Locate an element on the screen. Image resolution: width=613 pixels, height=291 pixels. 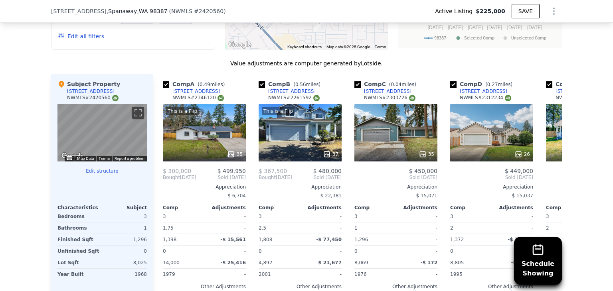
div: Street View is located at coordinates (102, 133).